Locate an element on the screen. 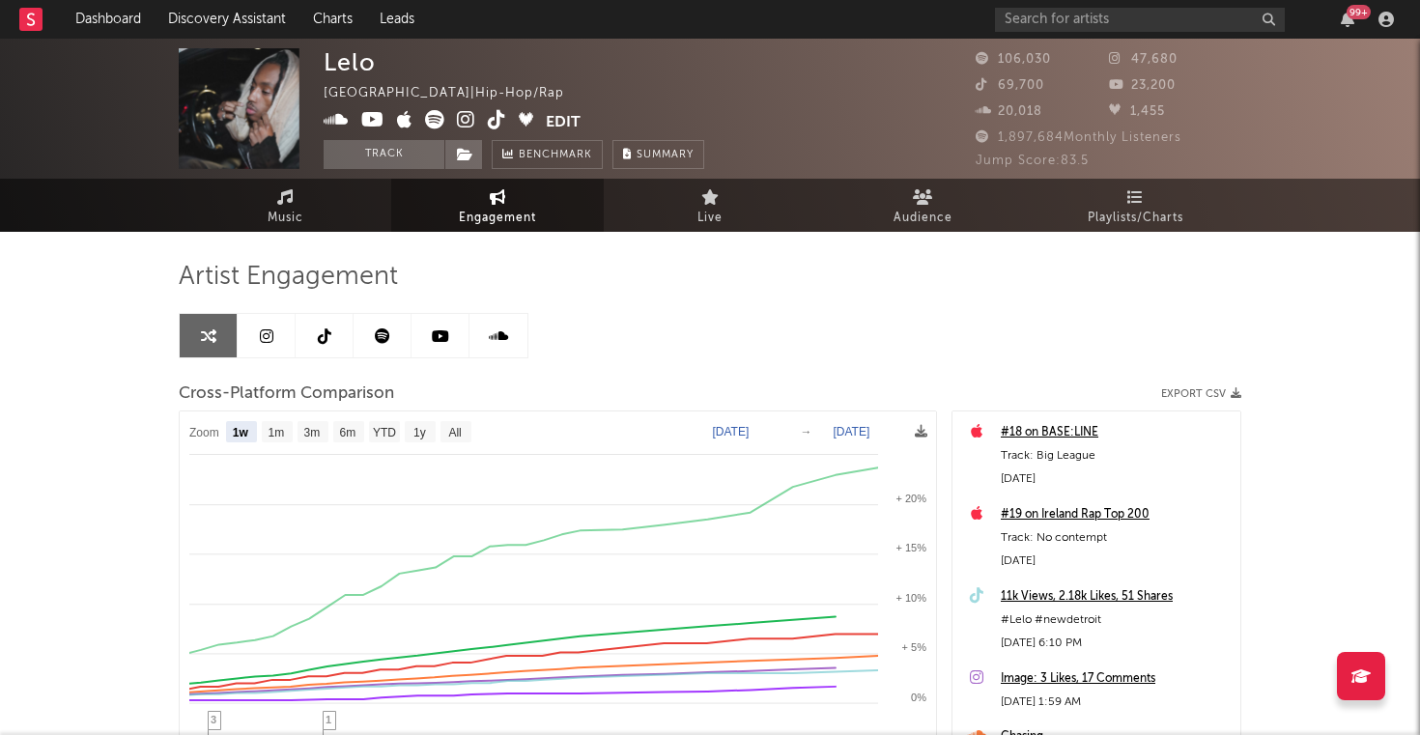 The height and width of the screenshot is (735, 1420). a: Engagement is located at coordinates (498, 205).